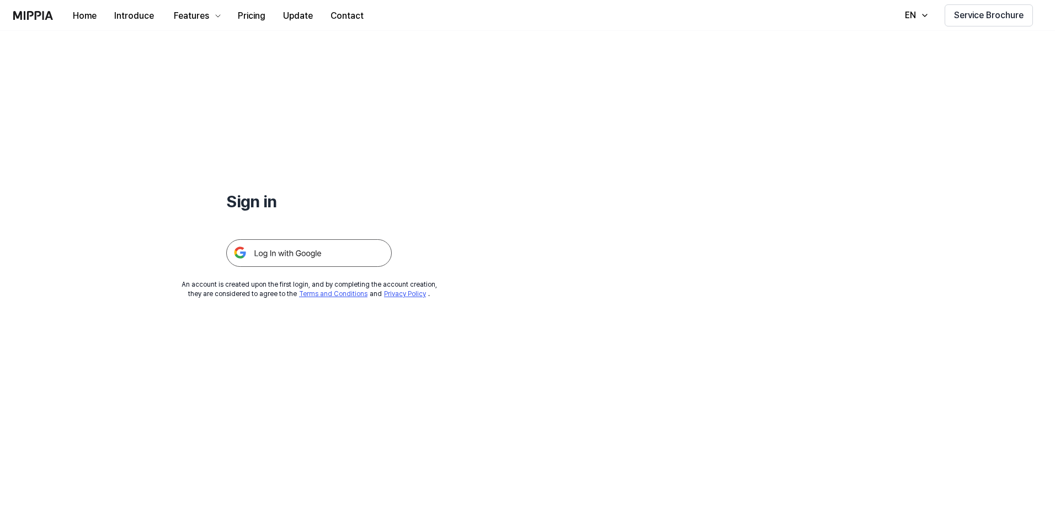  Describe the element at coordinates (298, 15) in the screenshot. I see `a: Update` at that location.